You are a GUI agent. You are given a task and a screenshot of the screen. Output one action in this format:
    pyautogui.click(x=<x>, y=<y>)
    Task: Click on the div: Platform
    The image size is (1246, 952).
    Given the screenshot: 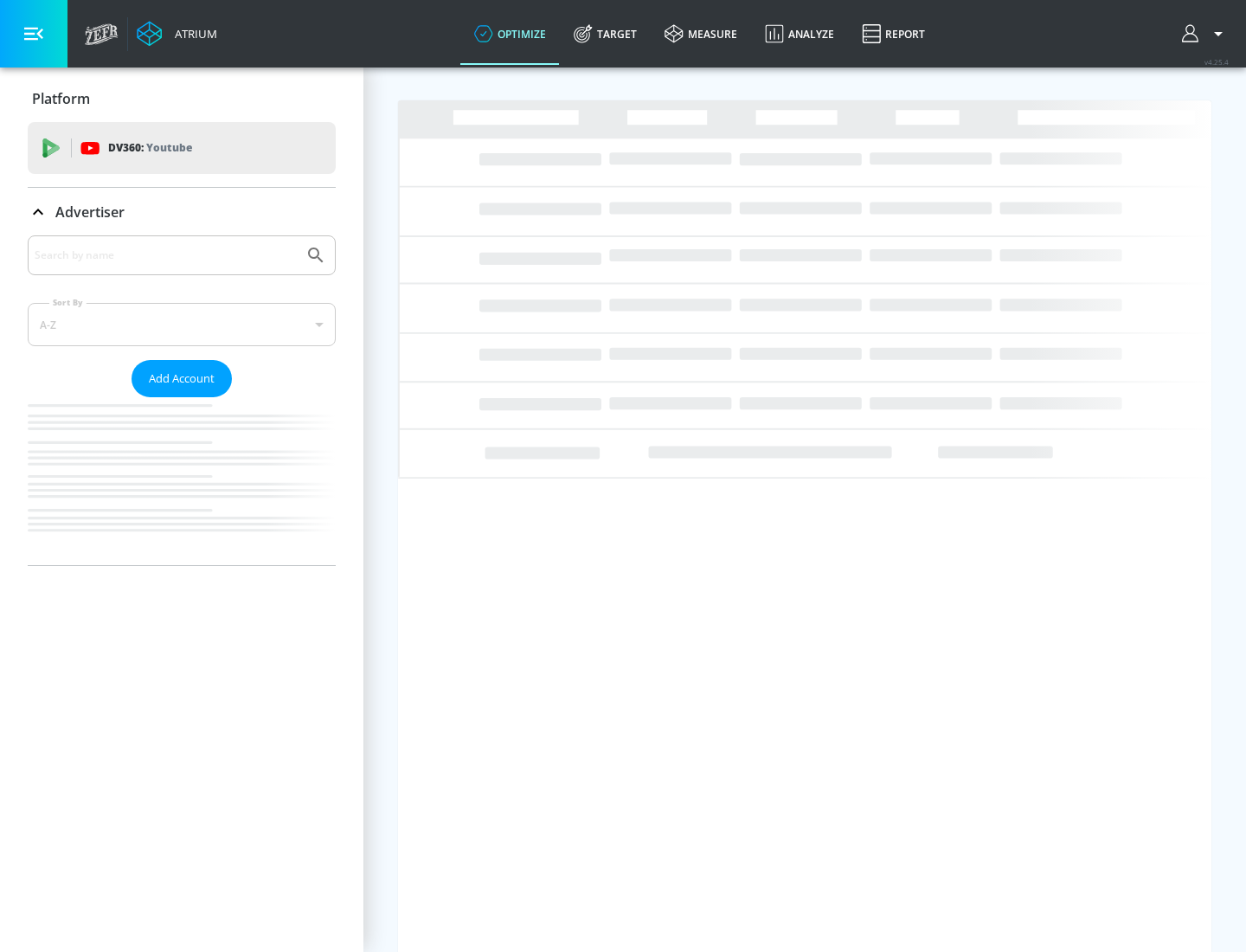 What is the action you would take?
    pyautogui.click(x=182, y=98)
    